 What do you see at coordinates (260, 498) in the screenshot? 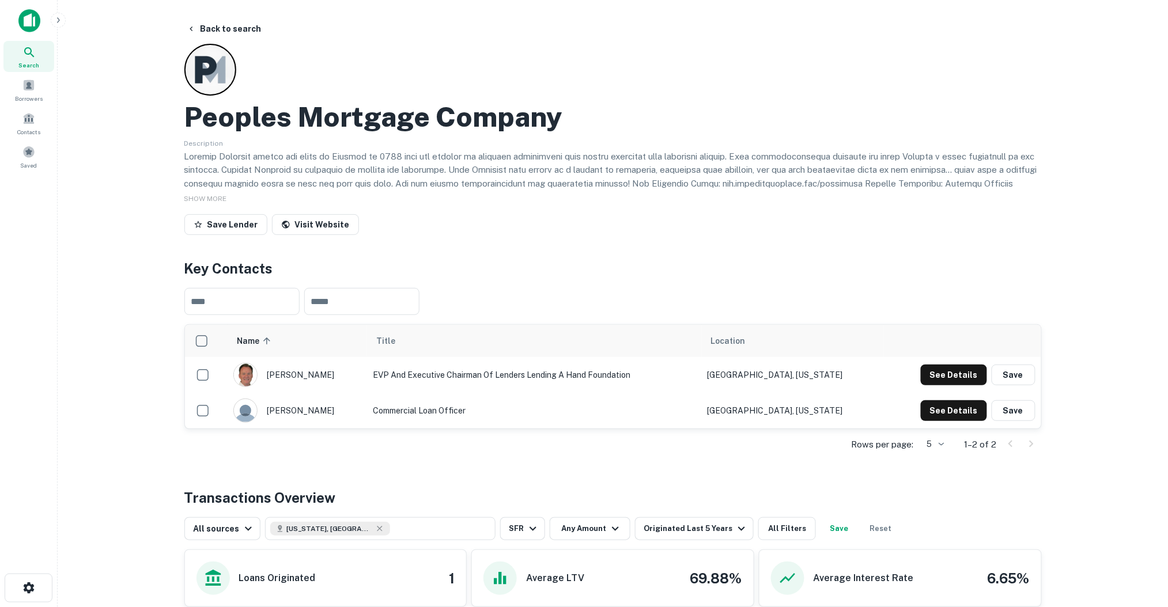
I see `h4: Transactions Overview` at bounding box center [260, 498].